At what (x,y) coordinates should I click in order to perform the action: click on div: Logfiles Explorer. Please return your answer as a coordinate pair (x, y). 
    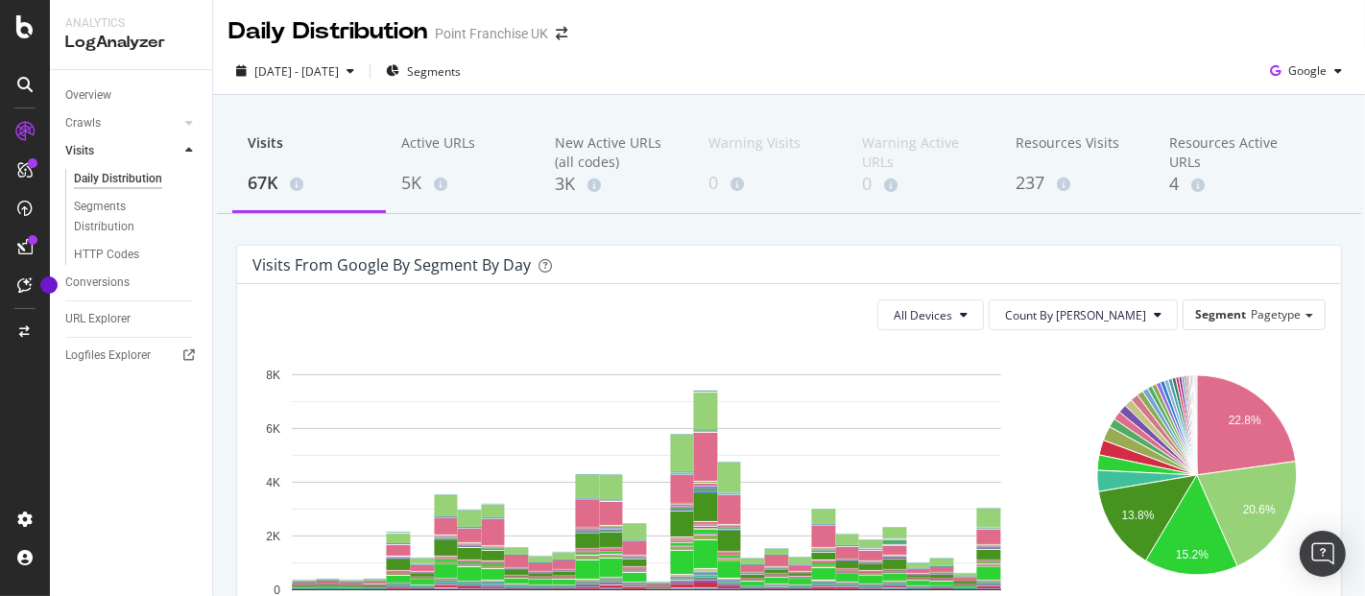
    Looking at the image, I should click on (107, 355).